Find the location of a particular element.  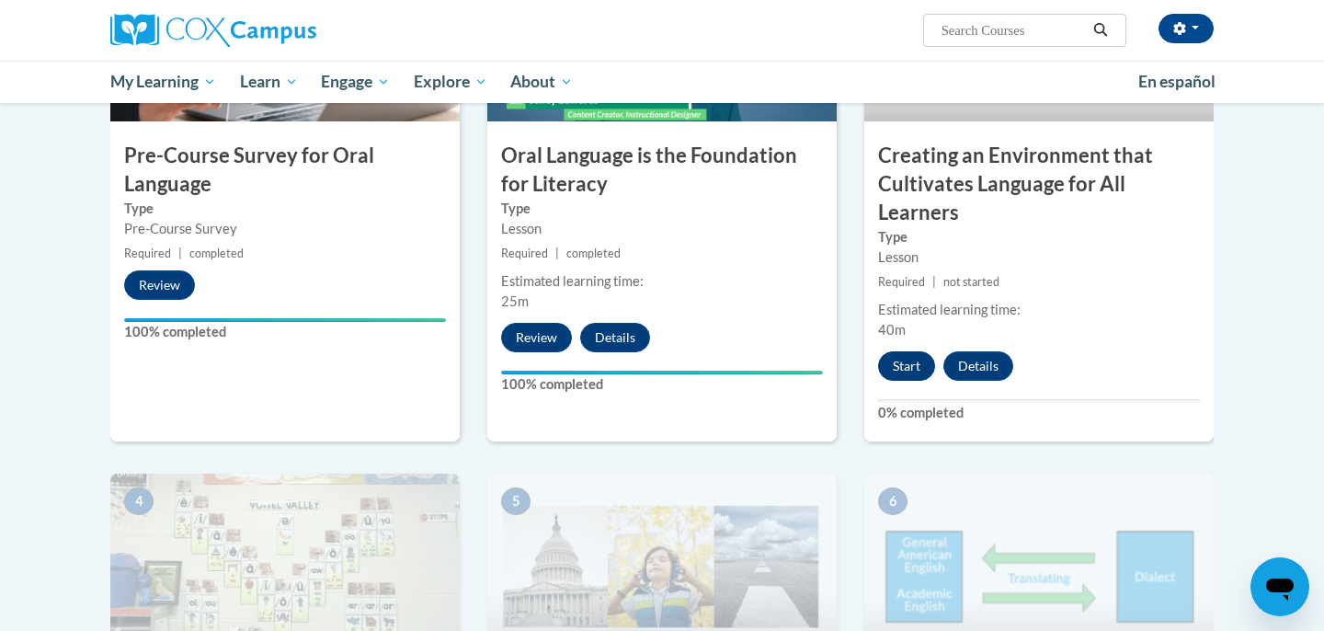

span: 6 is located at coordinates (893, 501).